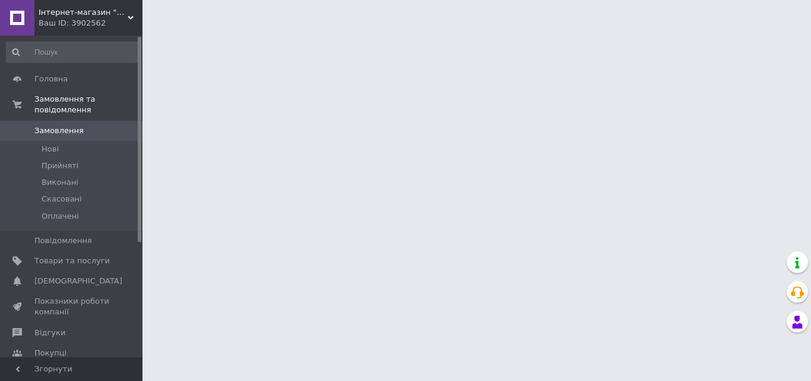 The width and height of the screenshot is (811, 381). Describe the element at coordinates (60, 166) in the screenshot. I see `span: Прийняті` at that location.